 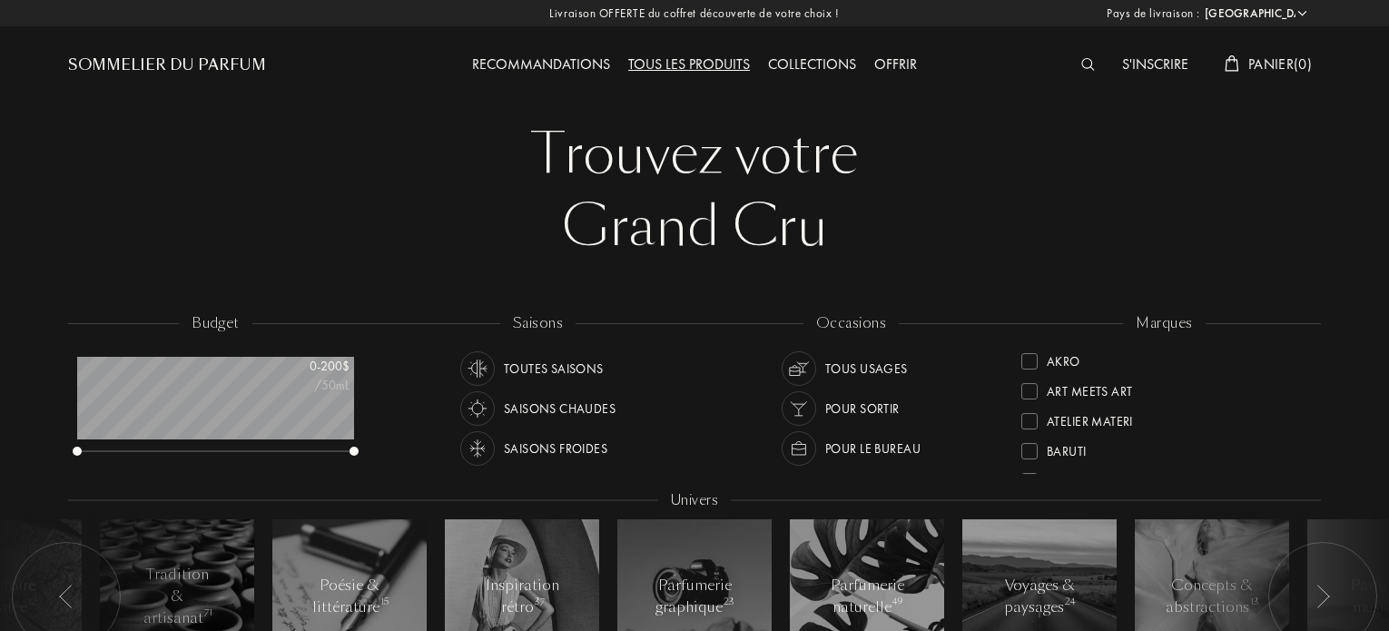 I want to click on img: usage_occasion_all_white.svg, so click(x=799, y=369).